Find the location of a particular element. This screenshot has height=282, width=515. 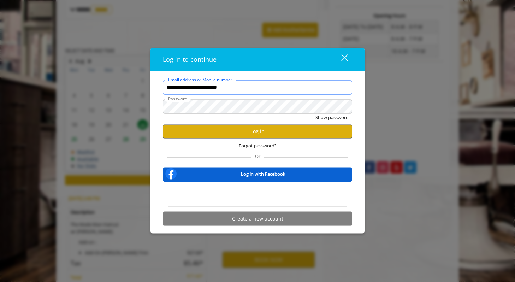

button: close dialog is located at coordinates (340, 59).